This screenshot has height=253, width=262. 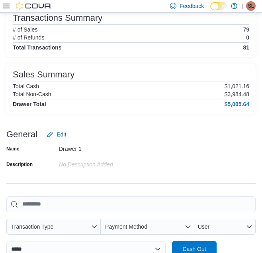 I want to click on h3: Transactions Summary, so click(x=57, y=18).